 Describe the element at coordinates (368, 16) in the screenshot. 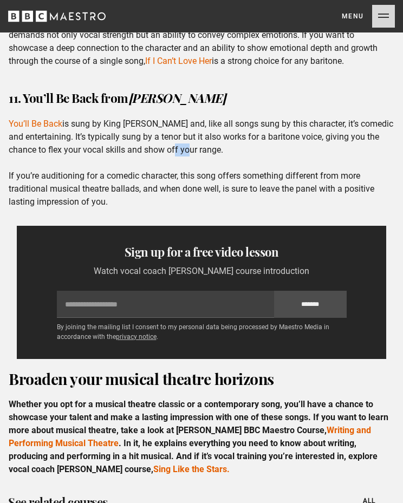

I see `button: Toggle navigation` at that location.